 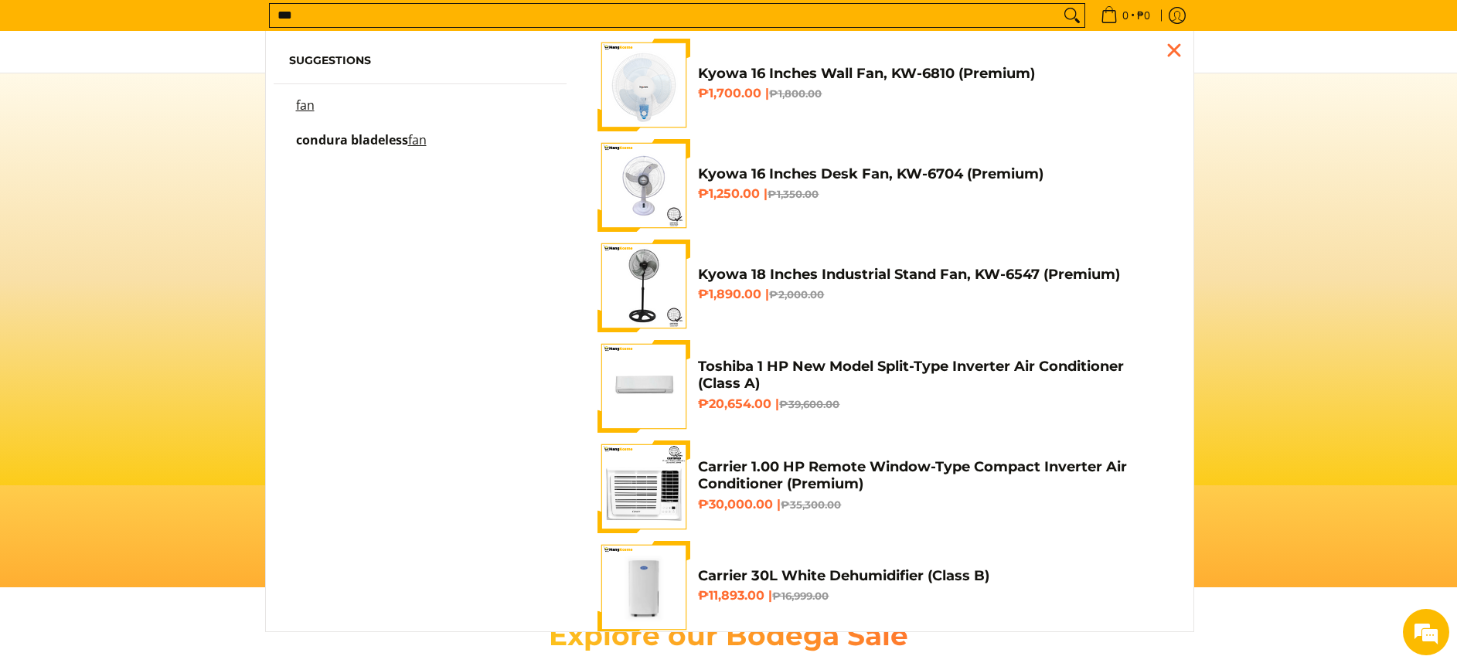 I want to click on span: ₱0, so click(x=1143, y=15).